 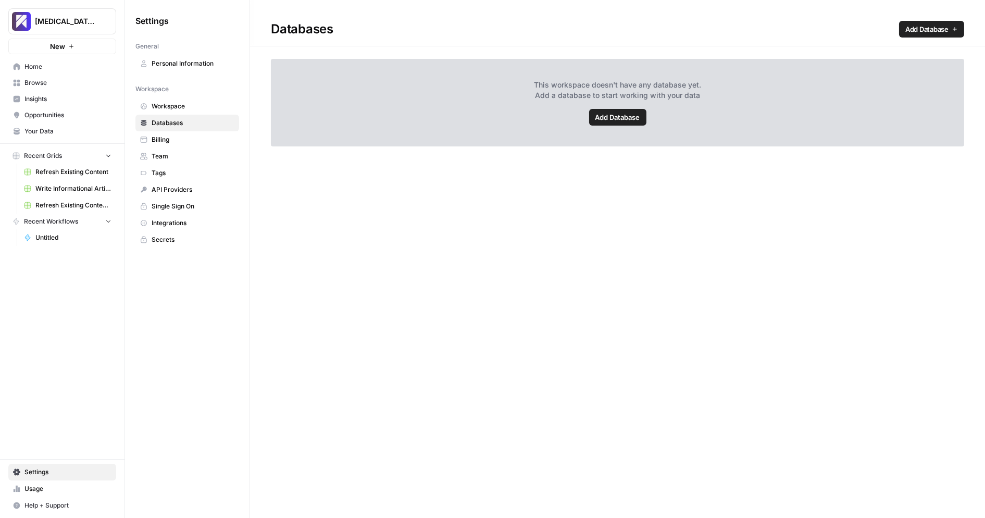 I want to click on span: General, so click(x=147, y=46).